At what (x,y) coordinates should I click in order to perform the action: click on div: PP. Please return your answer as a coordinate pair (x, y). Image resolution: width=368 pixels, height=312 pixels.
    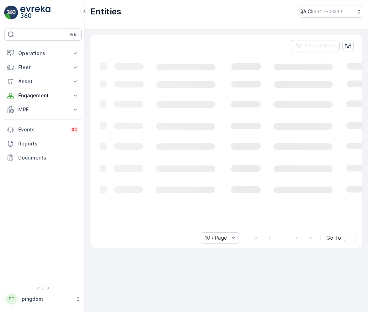
    Looking at the image, I should click on (12, 299).